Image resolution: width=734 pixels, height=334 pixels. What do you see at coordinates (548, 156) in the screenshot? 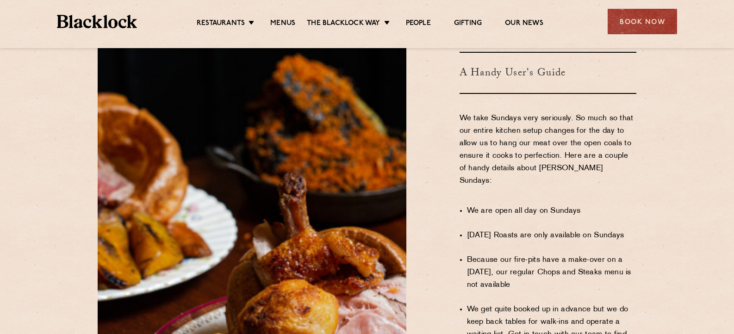
I see `p: We take Sundays very seriously. So much so that our entire kitchen setup changes for the day to a...` at bounding box center [548, 156].